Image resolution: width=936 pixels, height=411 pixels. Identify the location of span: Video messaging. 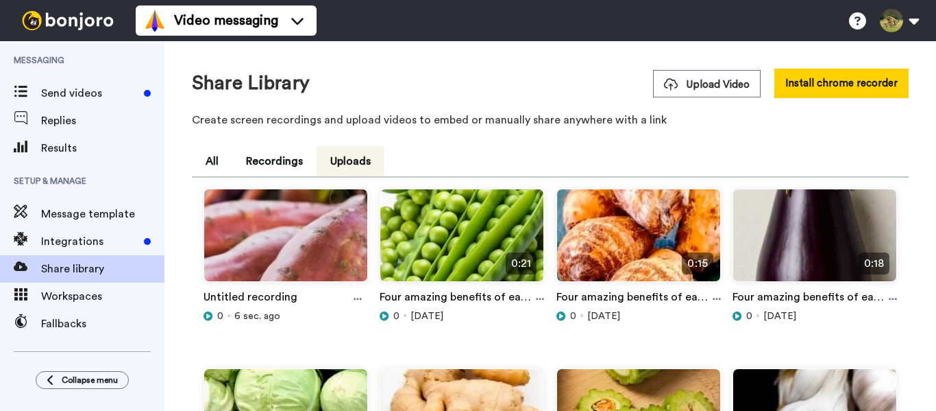
(226, 21).